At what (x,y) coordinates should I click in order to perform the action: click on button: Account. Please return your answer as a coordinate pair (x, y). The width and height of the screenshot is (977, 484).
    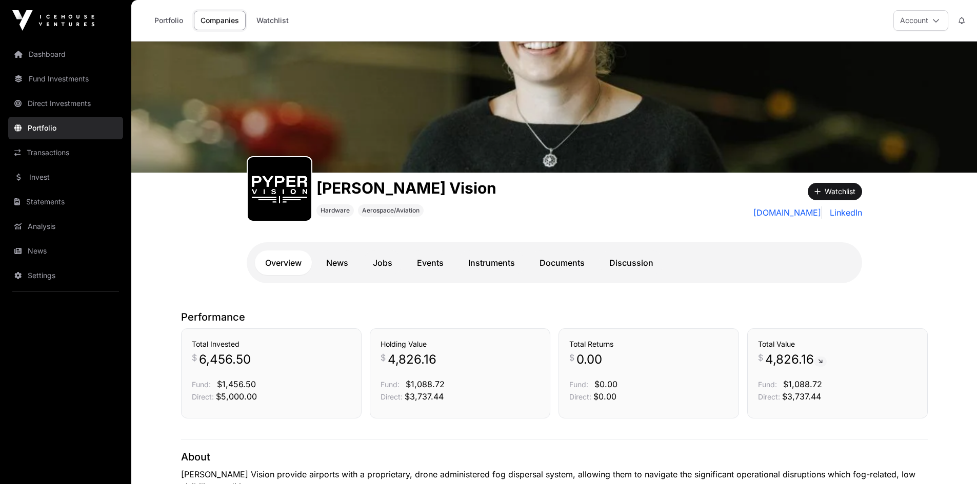
    Looking at the image, I should click on (920, 21).